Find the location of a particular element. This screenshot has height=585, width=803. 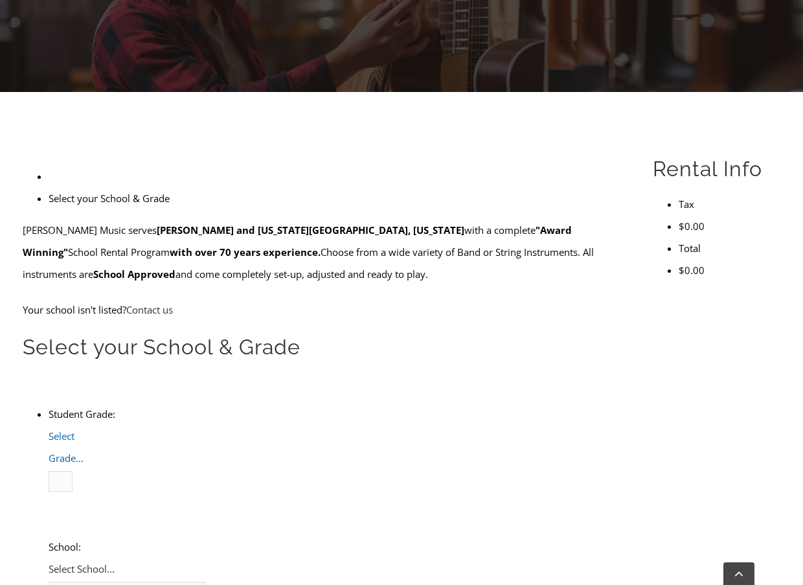

span: Select School... is located at coordinates (82, 569).